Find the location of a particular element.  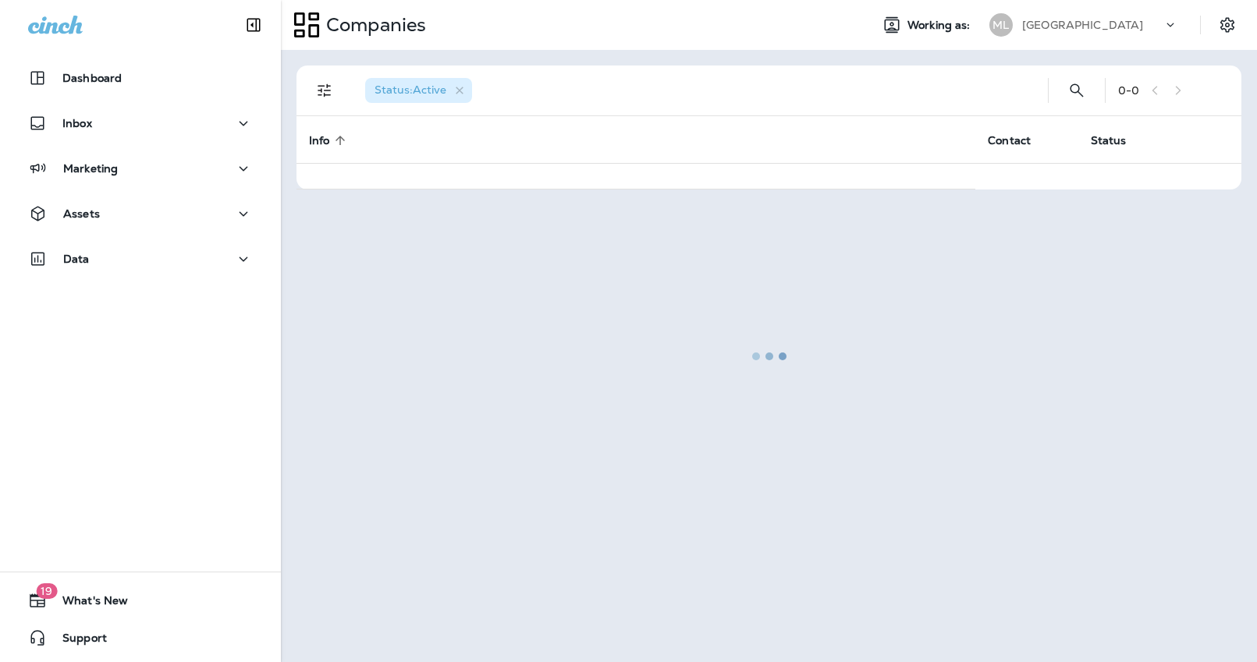

span: What's New is located at coordinates (87, 604).